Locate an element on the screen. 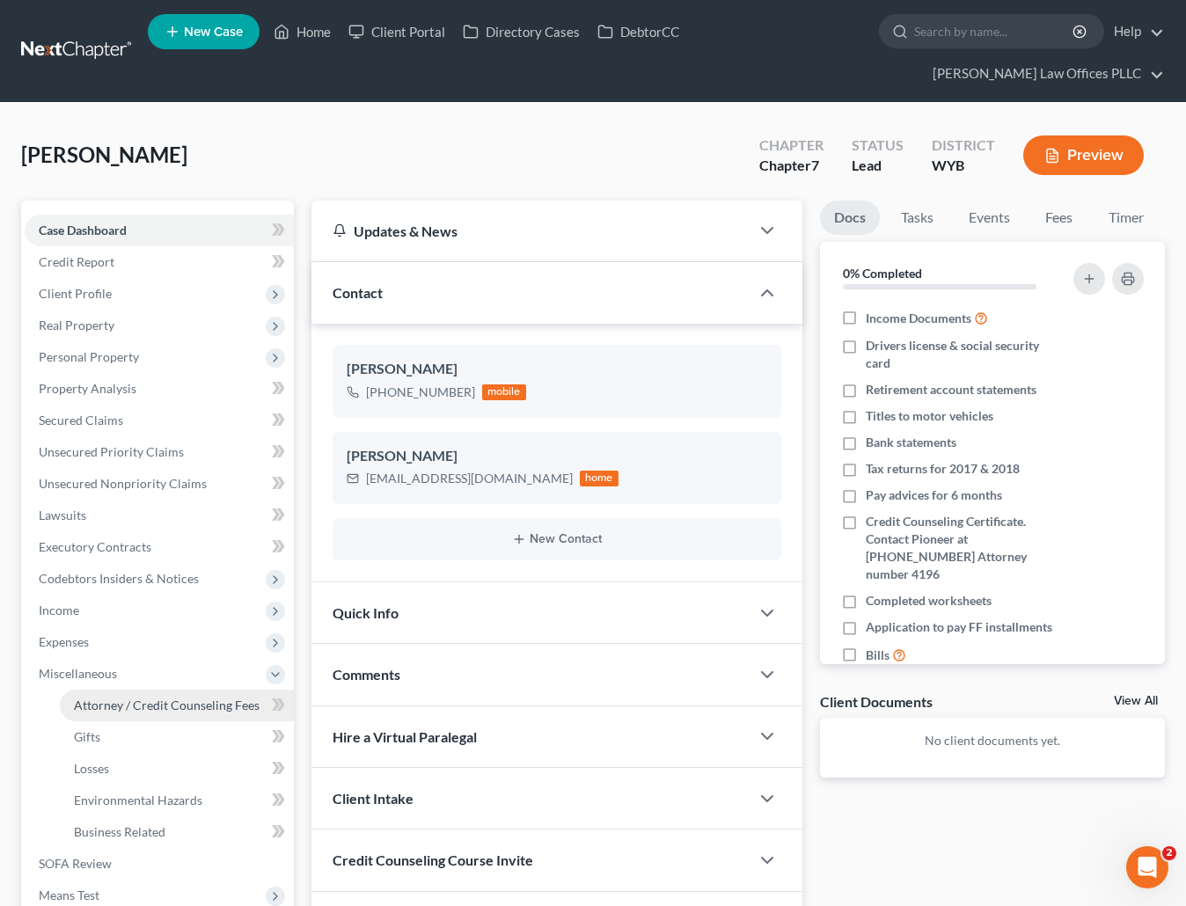 Image resolution: width=1186 pixels, height=906 pixels. span: Bills is located at coordinates (877, 656).